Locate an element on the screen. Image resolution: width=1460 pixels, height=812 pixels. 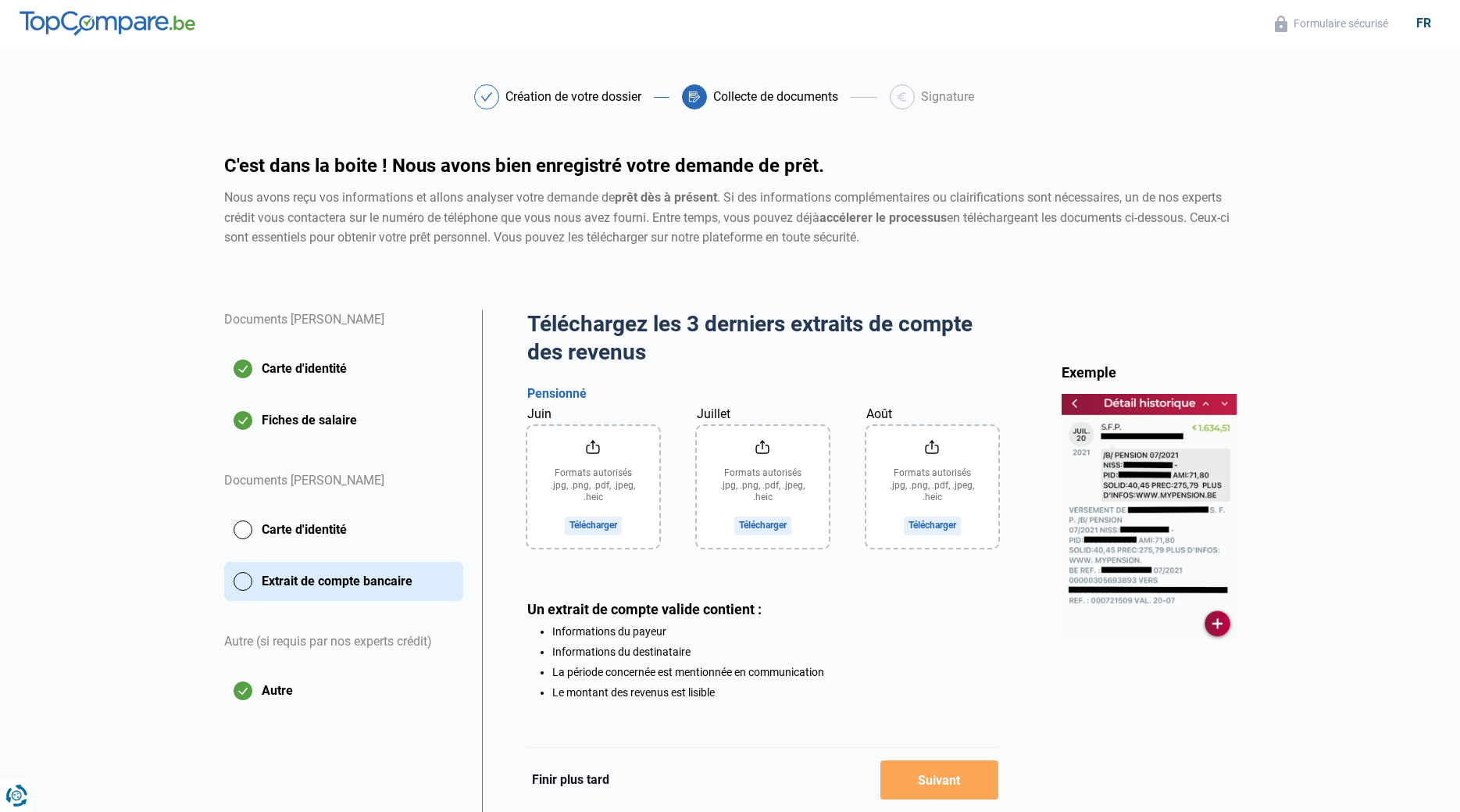
strong: accélerer le processus is located at coordinates (883, 218).